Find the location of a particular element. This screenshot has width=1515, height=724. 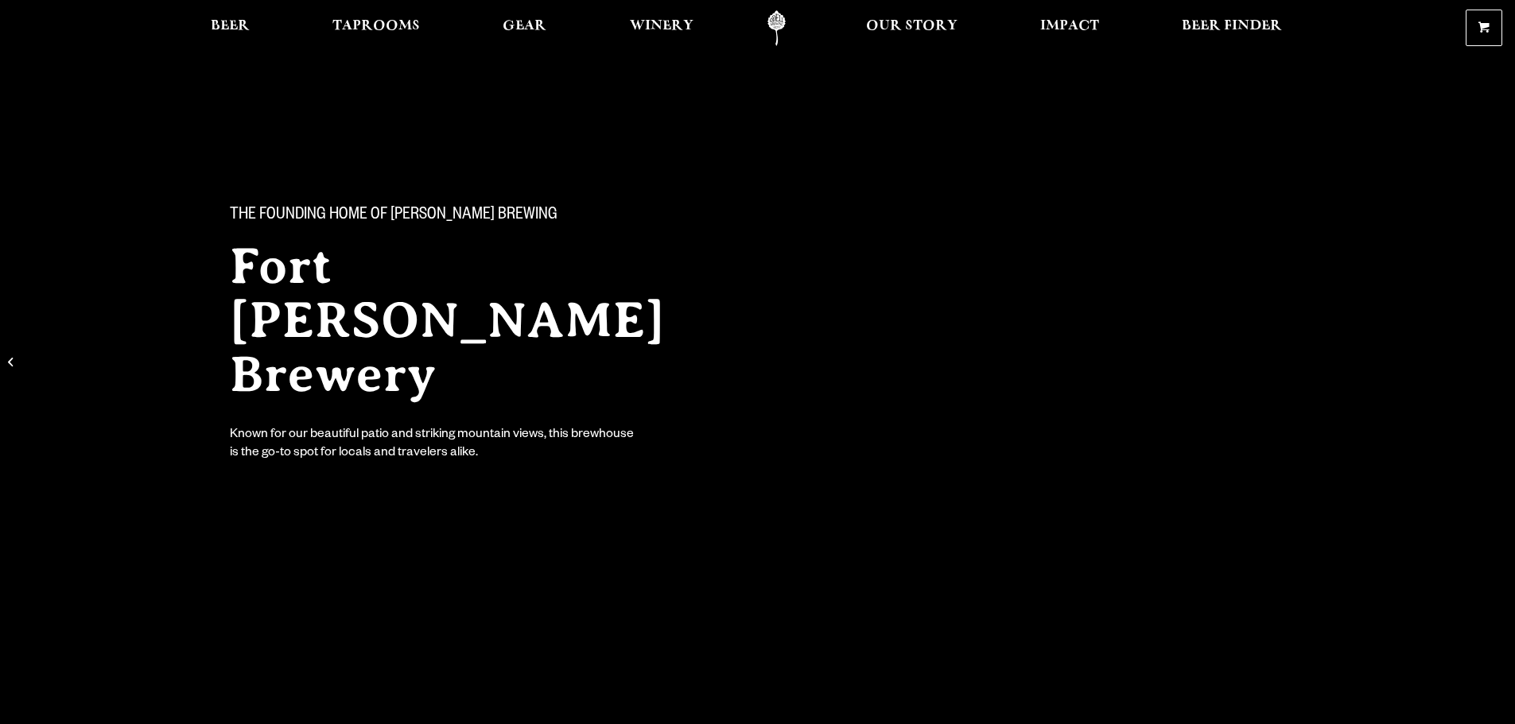

span: Gear is located at coordinates (524, 26).